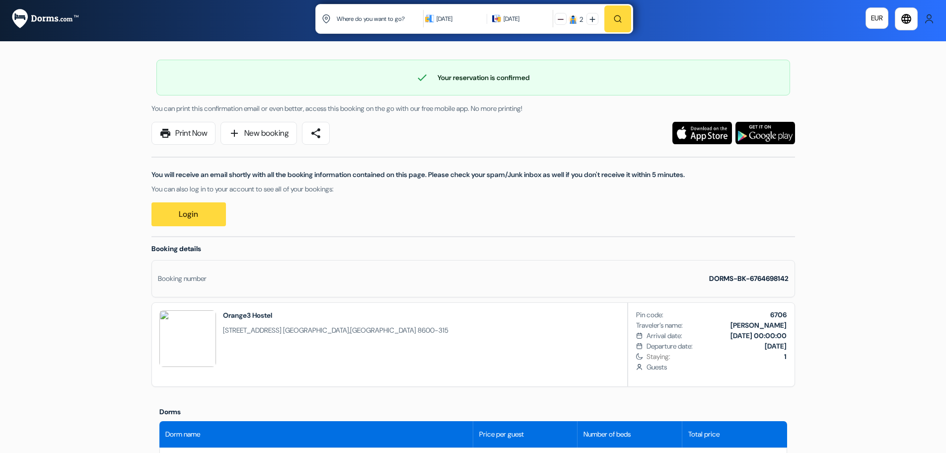  I want to click on span: Dorm name, so click(183, 434).